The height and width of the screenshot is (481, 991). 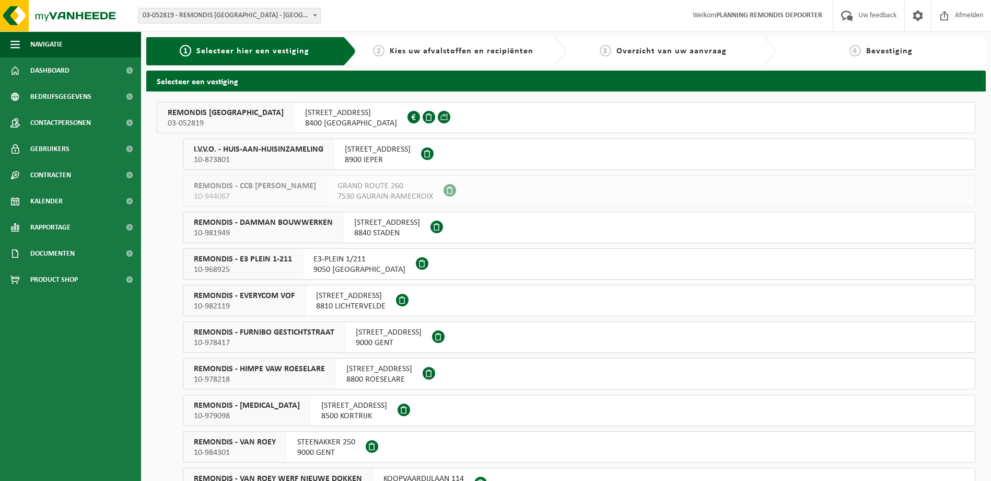 I want to click on span: Bedrijfsgegevens, so click(x=61, y=97).